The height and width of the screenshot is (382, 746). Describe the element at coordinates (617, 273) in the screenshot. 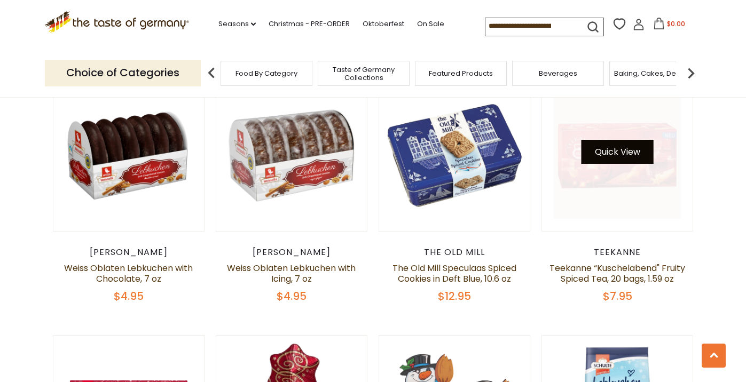

I see `a: Teekanne “Kuschelabend" Fruity Spiced Tea, 20 bags, 1.59 oz` at that location.